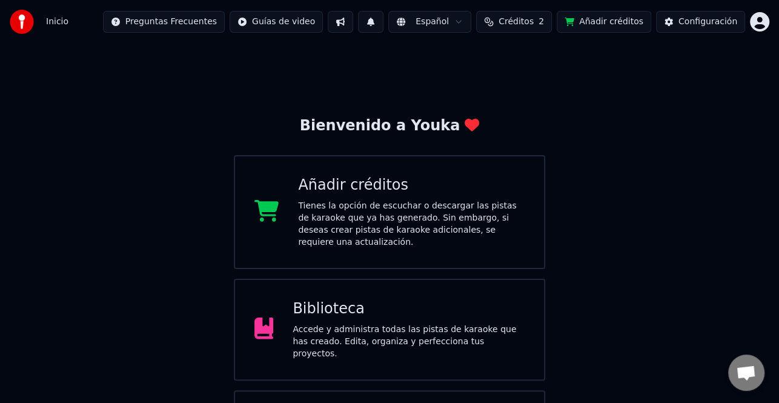  I want to click on div: Añadir créditos, so click(411, 185).